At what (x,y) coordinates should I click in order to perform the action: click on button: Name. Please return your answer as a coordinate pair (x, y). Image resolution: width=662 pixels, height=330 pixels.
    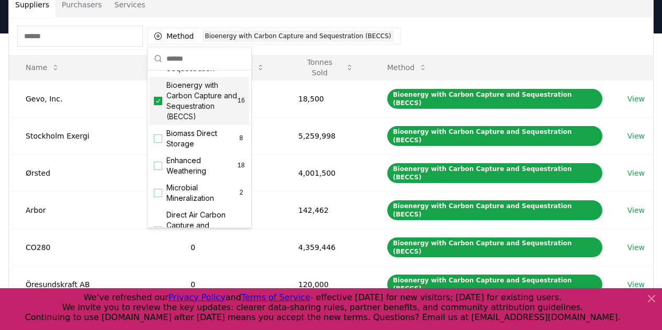
    Looking at the image, I should click on (42, 67).